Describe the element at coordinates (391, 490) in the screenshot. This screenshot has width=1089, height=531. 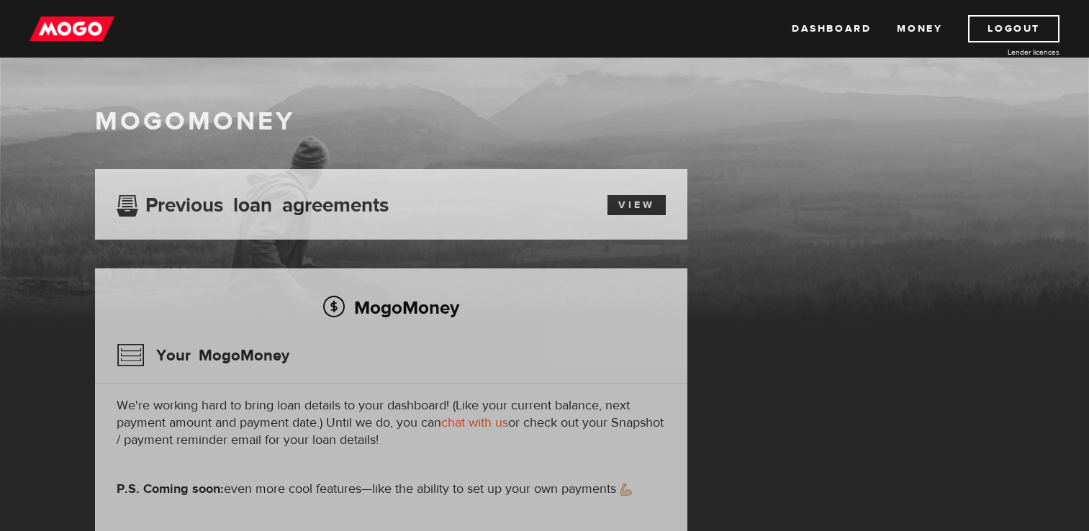
I see `p: even more cool features—like the ability to set up your own payments` at that location.